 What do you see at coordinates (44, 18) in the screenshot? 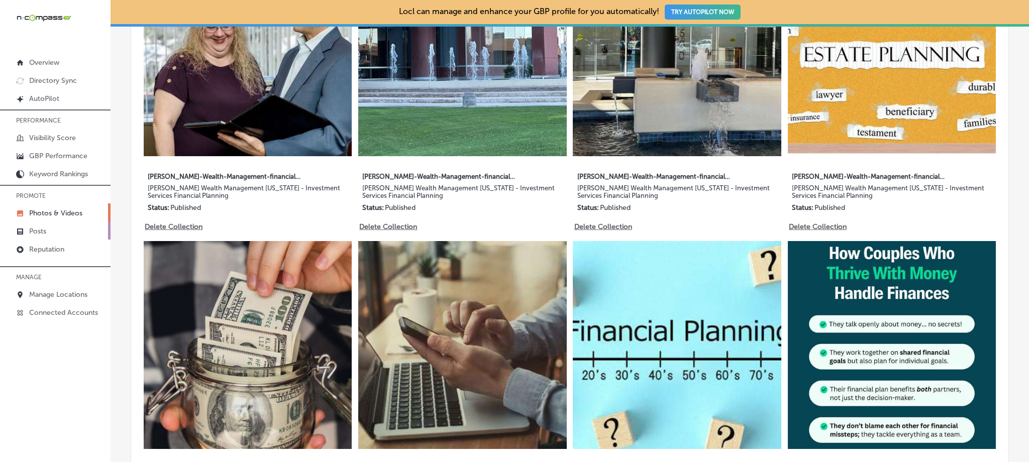
I see `img: 660ab0bf-5cc7-4cb8-ba1c-48b5ae0f18e60NCTV_CLogo_TV_Black_-500x88.png` at bounding box center [44, 18].